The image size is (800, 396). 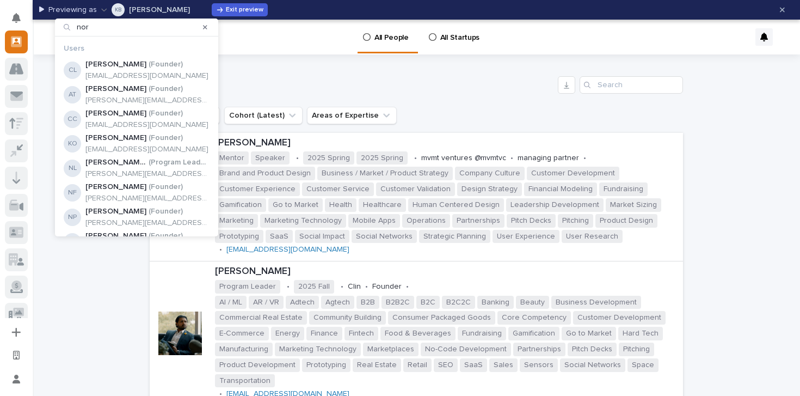 I want to click on span: Transportation, so click(x=245, y=381).